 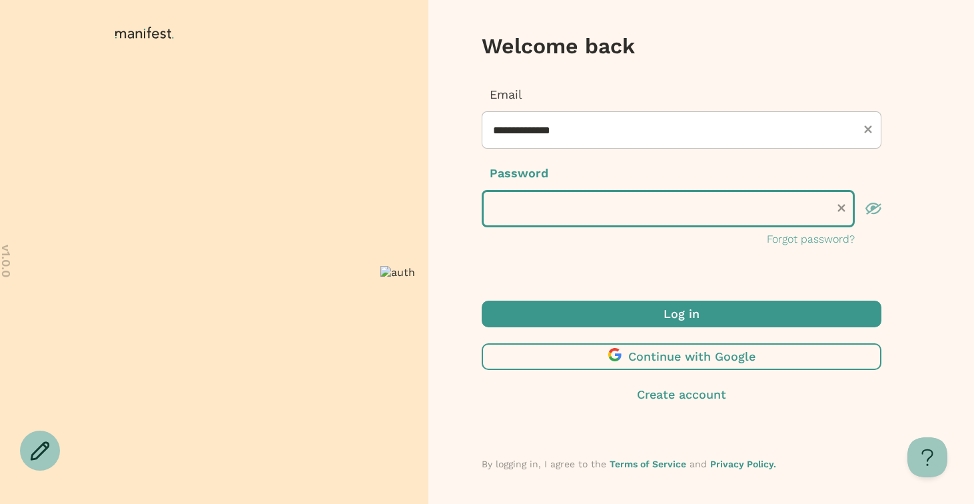 I want to click on p: Forgot password?, so click(x=811, y=239).